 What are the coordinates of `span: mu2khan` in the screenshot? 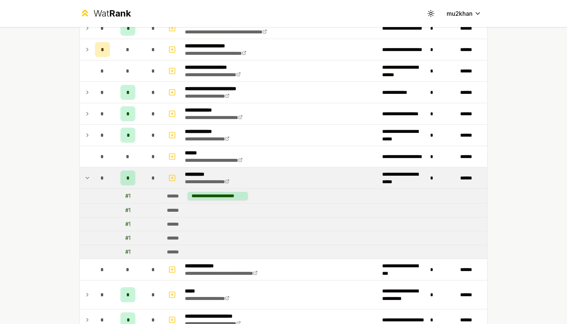 It's located at (459, 14).